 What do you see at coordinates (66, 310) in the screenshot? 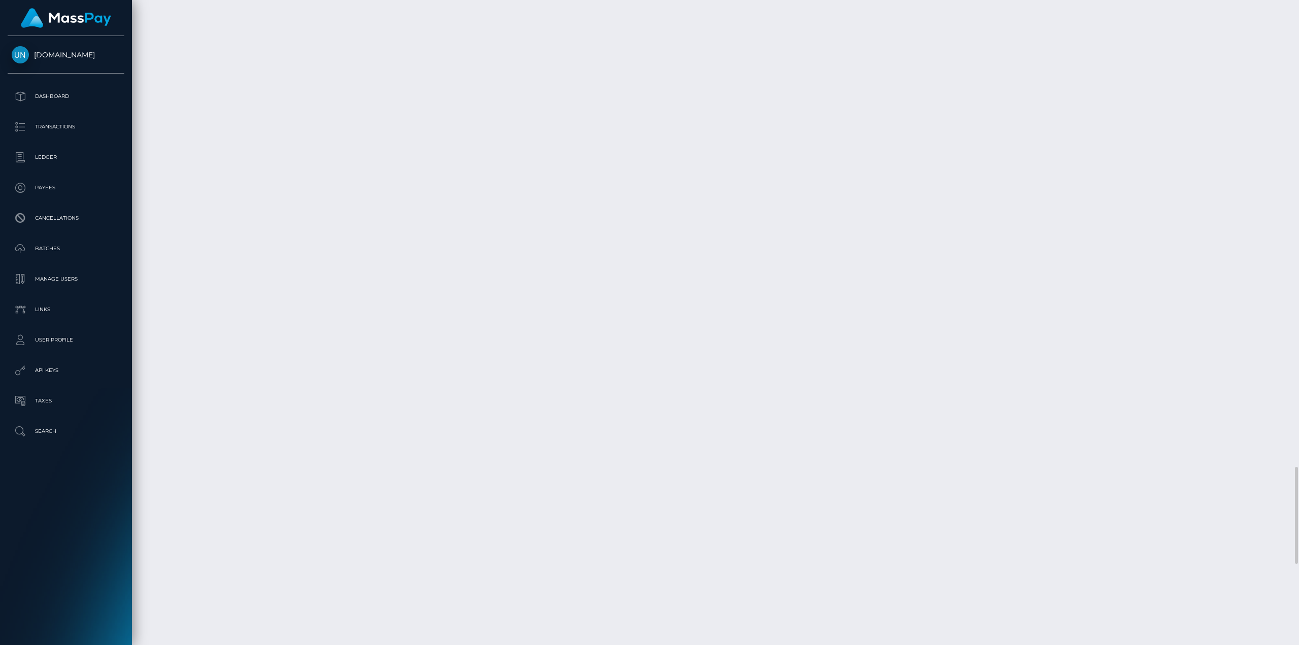
I see `p: Links` at bounding box center [66, 310].